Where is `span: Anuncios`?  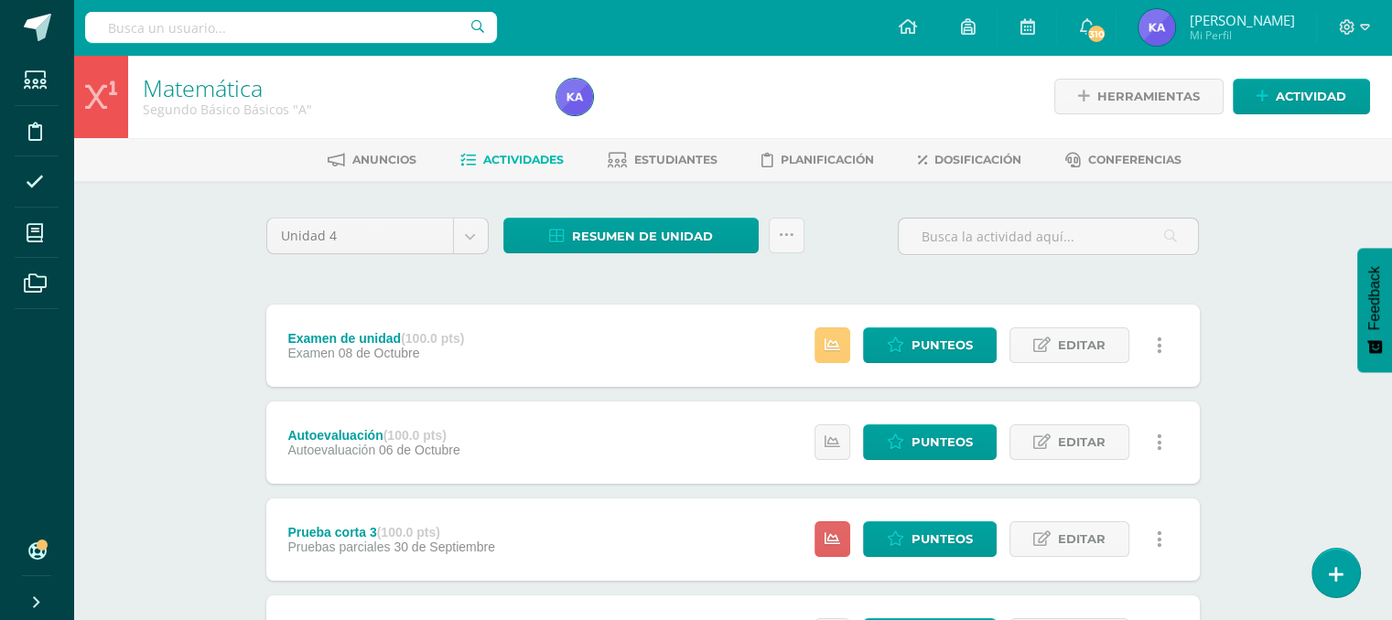 span: Anuncios is located at coordinates (384, 159).